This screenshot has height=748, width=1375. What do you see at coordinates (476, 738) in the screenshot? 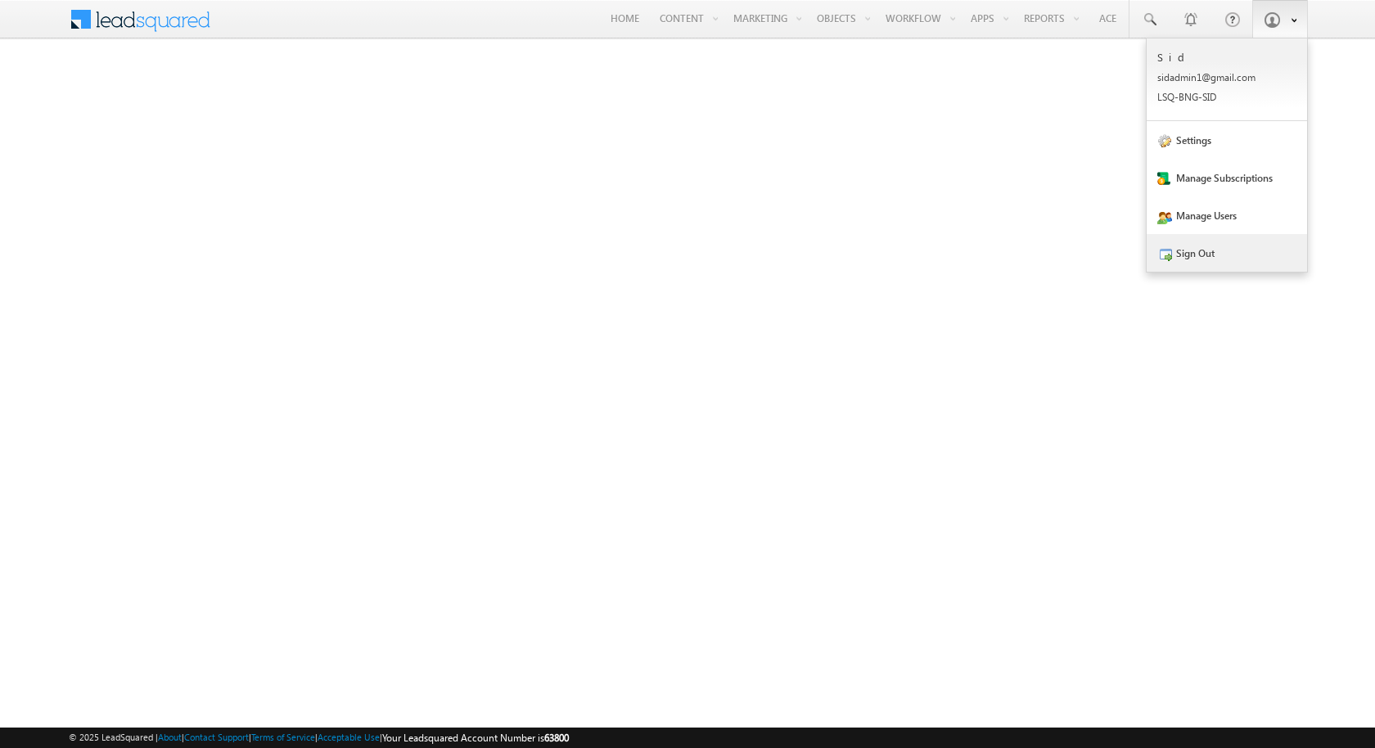
I see `span: Your Leadsquared Account Number is` at bounding box center [476, 738].